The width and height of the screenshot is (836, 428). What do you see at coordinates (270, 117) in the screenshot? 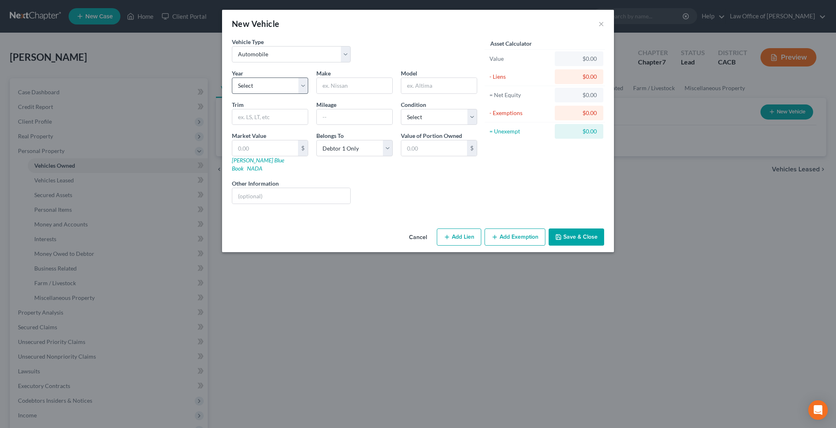
I see `input: ex. LS, LT, etc` at bounding box center [270, 117].